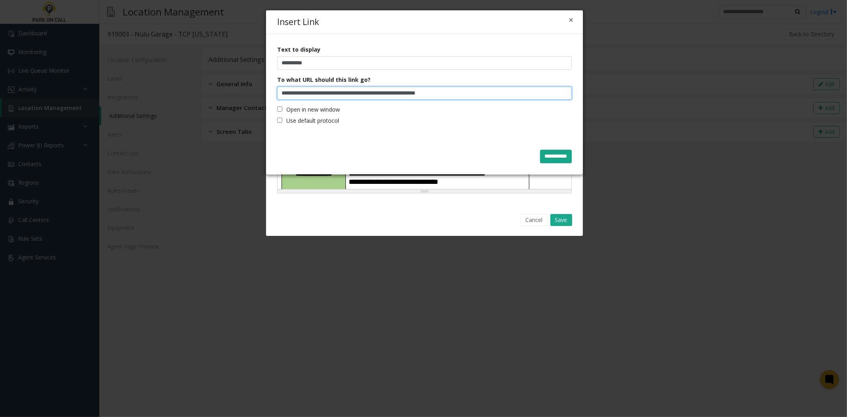  What do you see at coordinates (309, 109) in the screenshot?
I see `label: Open in new window` at bounding box center [309, 109].